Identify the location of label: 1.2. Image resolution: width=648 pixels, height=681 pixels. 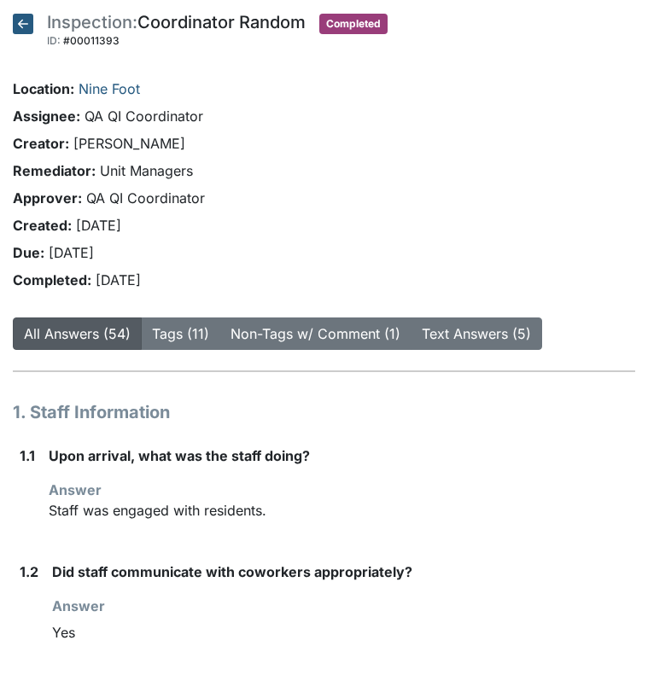
(29, 572).